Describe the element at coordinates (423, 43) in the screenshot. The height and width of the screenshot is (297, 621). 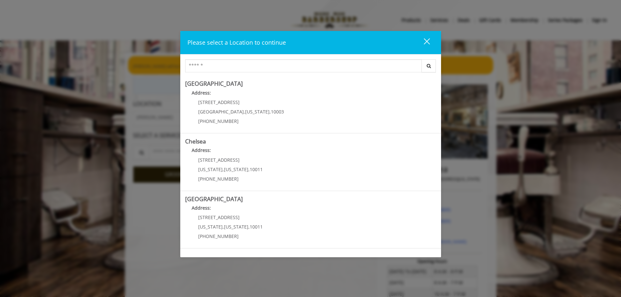
I see `div: close dialog` at that location.